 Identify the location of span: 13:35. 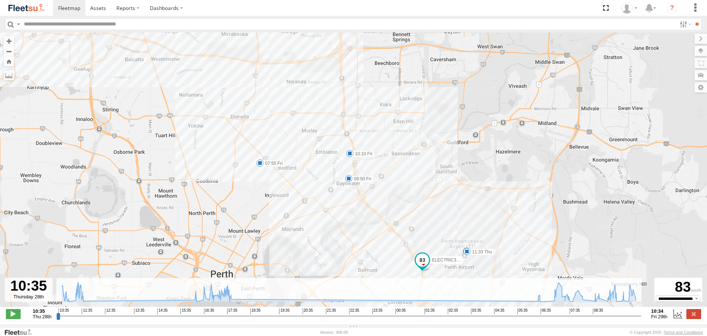
(139, 311).